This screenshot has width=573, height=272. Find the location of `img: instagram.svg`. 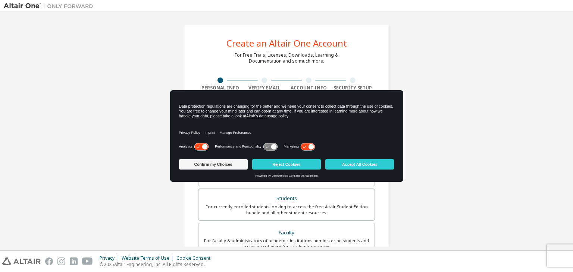

img: instagram.svg is located at coordinates (61, 261).